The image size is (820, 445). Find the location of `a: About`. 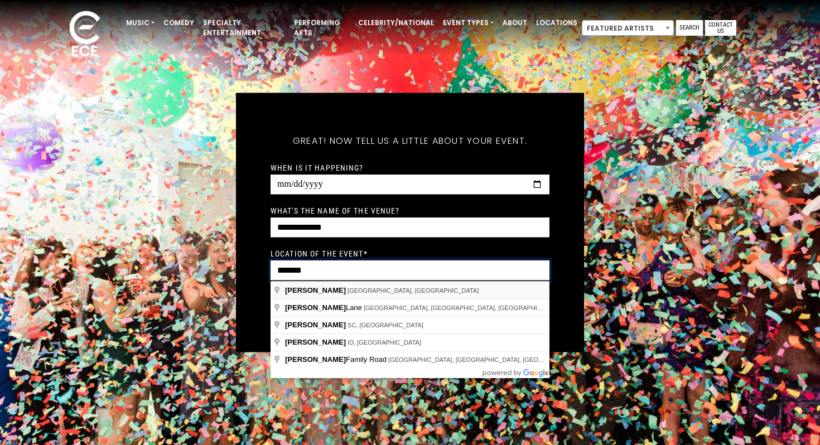

a: About is located at coordinates (515, 23).